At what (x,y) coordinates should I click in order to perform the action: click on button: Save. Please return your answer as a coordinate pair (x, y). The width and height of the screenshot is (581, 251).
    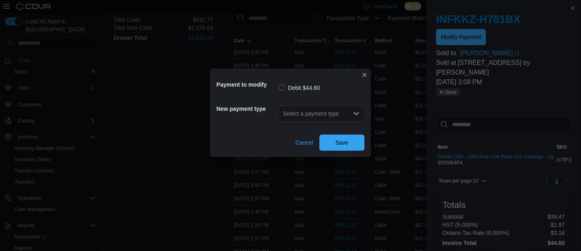
    Looking at the image, I should click on (342, 142).